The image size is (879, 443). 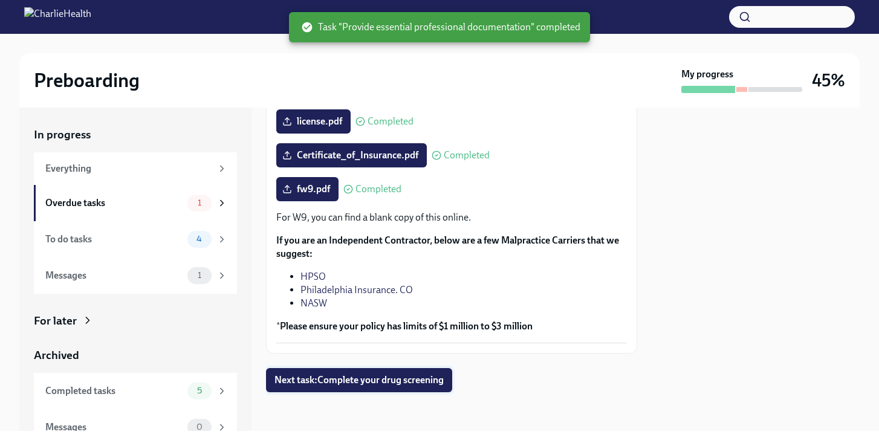 I want to click on strong: If you are an Independent Contractor, below are a few Malpractice Carriers that we suggest:, so click(x=447, y=247).